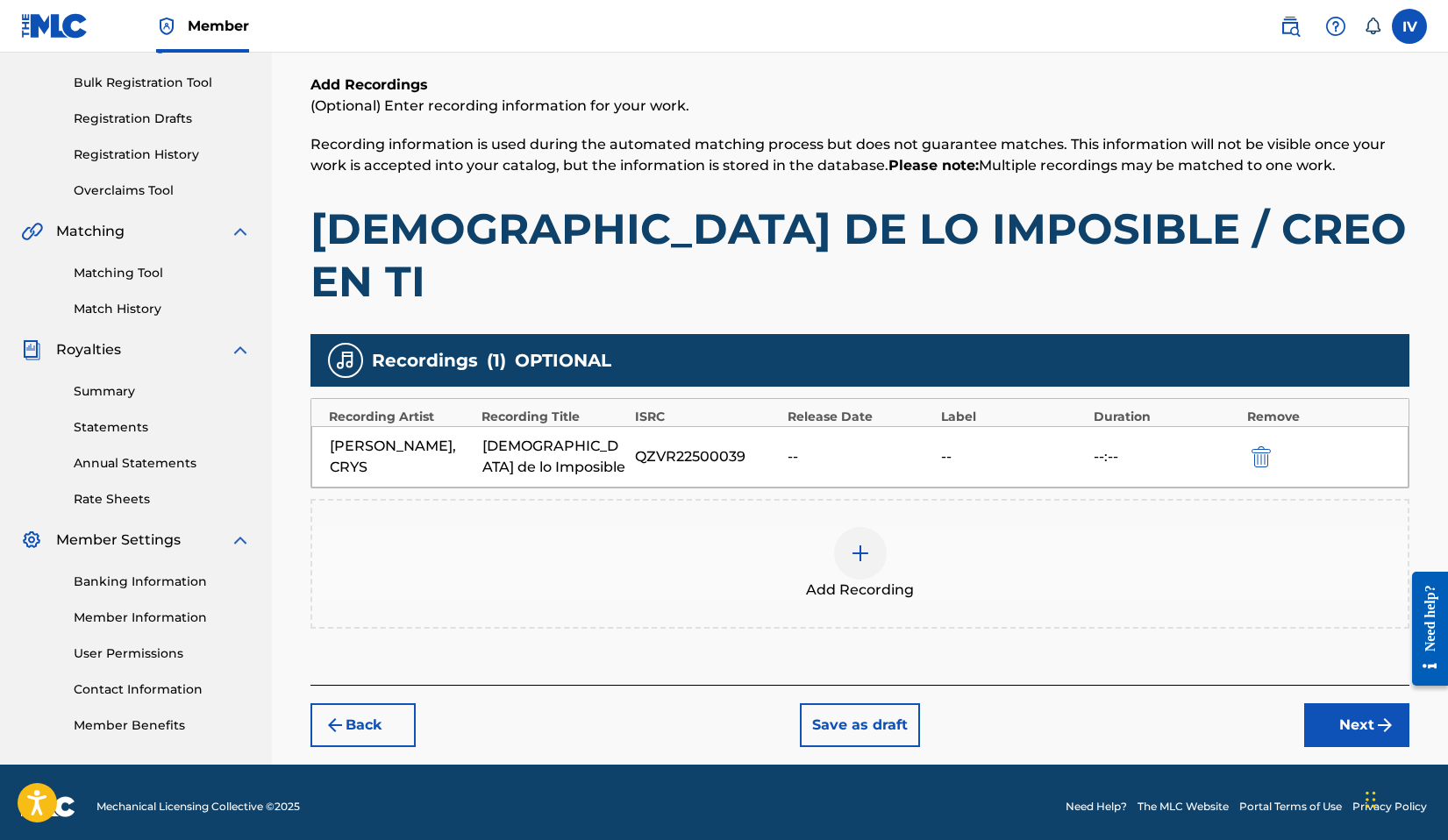 The image size is (1448, 840). I want to click on button: Save as draft, so click(860, 725).